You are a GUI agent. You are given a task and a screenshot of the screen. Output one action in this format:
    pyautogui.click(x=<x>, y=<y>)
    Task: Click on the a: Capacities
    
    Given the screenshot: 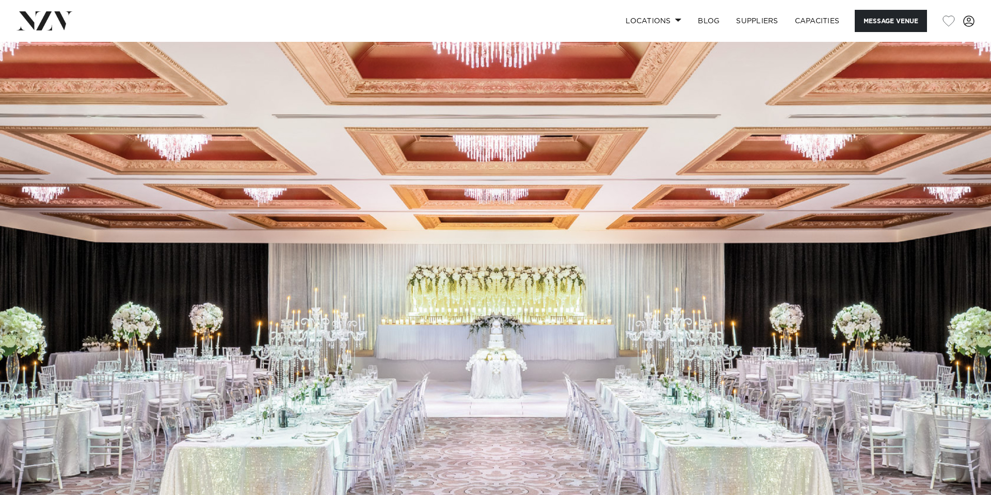 What is the action you would take?
    pyautogui.click(x=817, y=21)
    